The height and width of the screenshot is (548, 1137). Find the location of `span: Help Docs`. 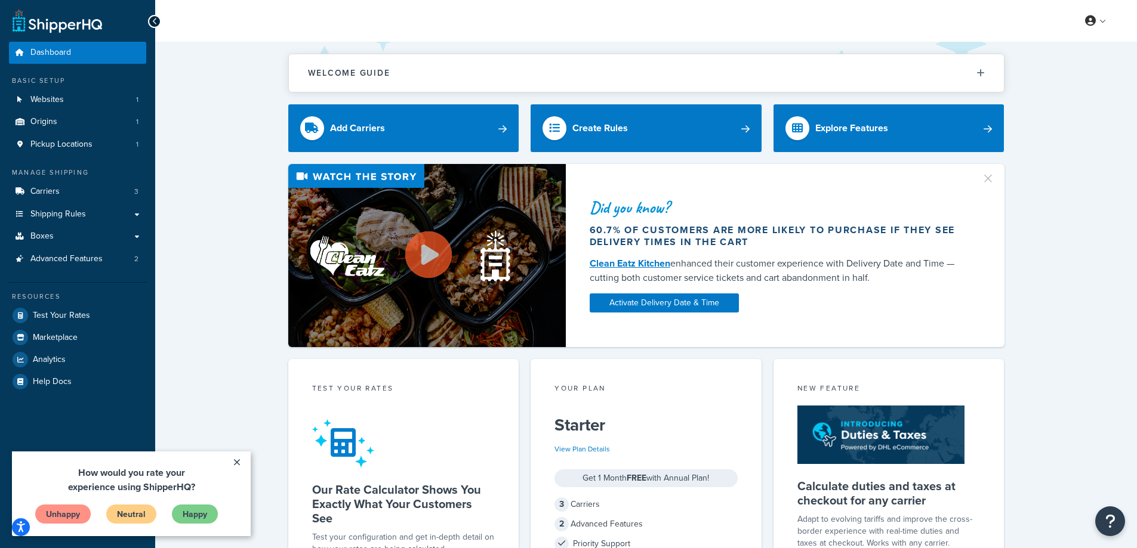

span: Help Docs is located at coordinates (52, 382).